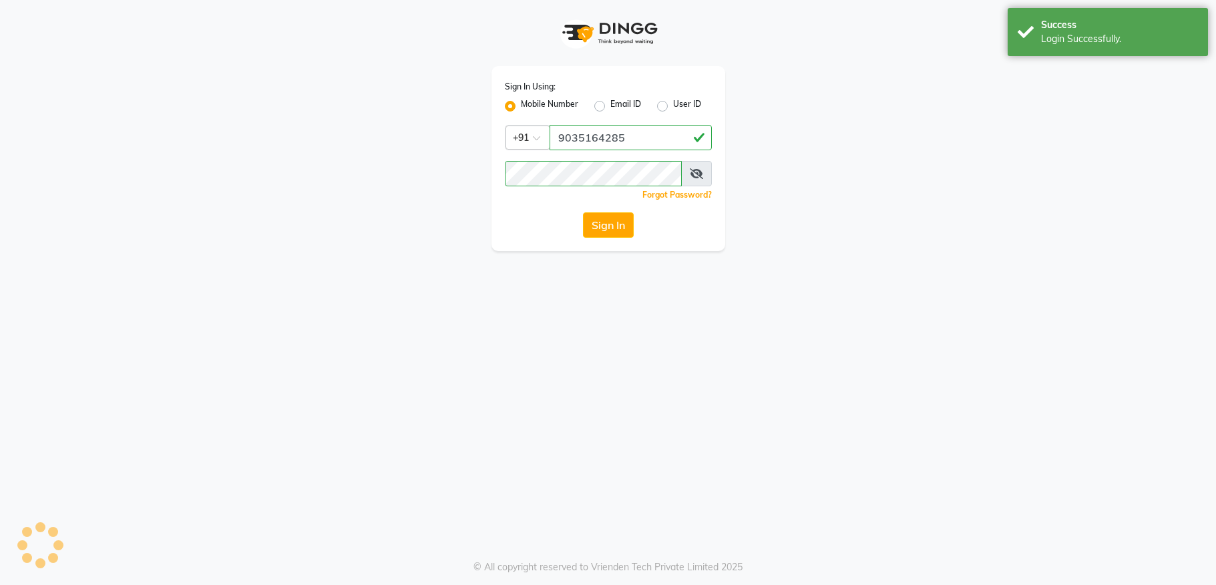  I want to click on div: Login Successfully., so click(1119, 39).